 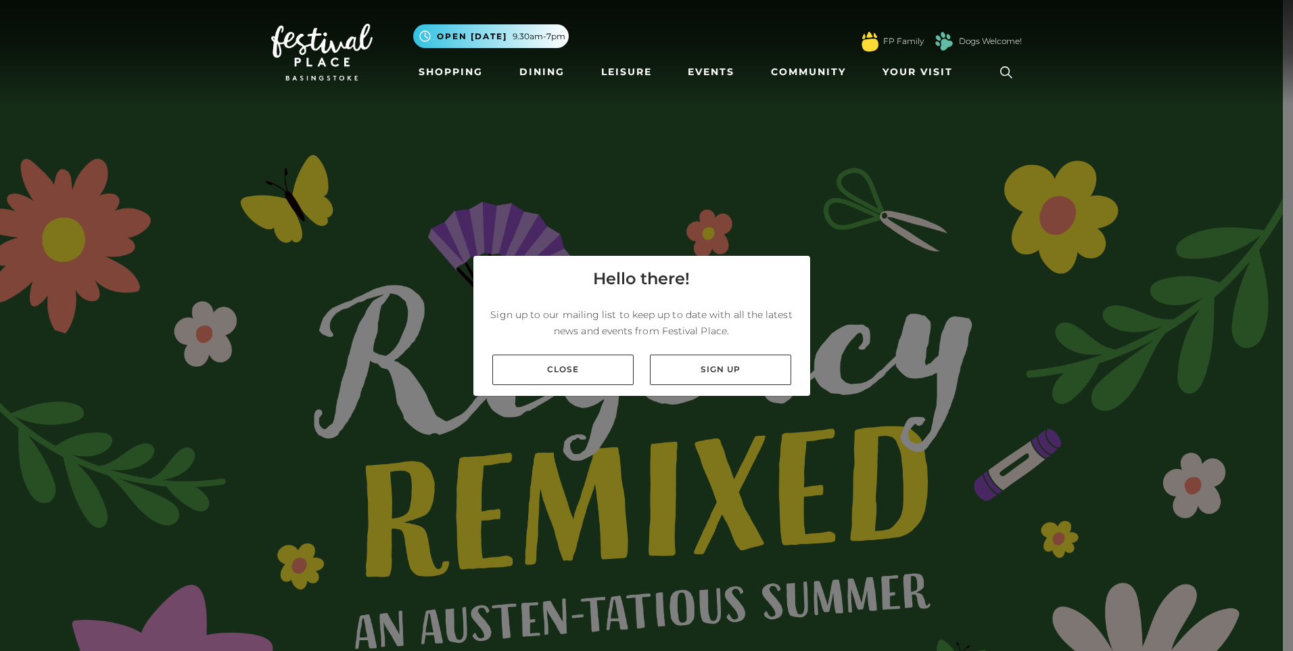 I want to click on a: Sign up, so click(x=720, y=369).